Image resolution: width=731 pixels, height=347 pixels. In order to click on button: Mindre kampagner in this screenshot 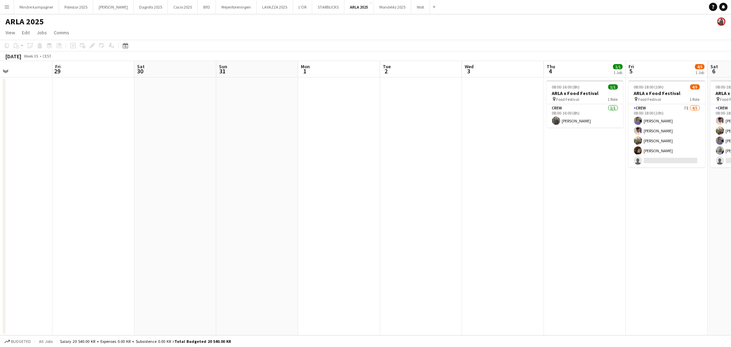, I will do `click(36, 7)`.